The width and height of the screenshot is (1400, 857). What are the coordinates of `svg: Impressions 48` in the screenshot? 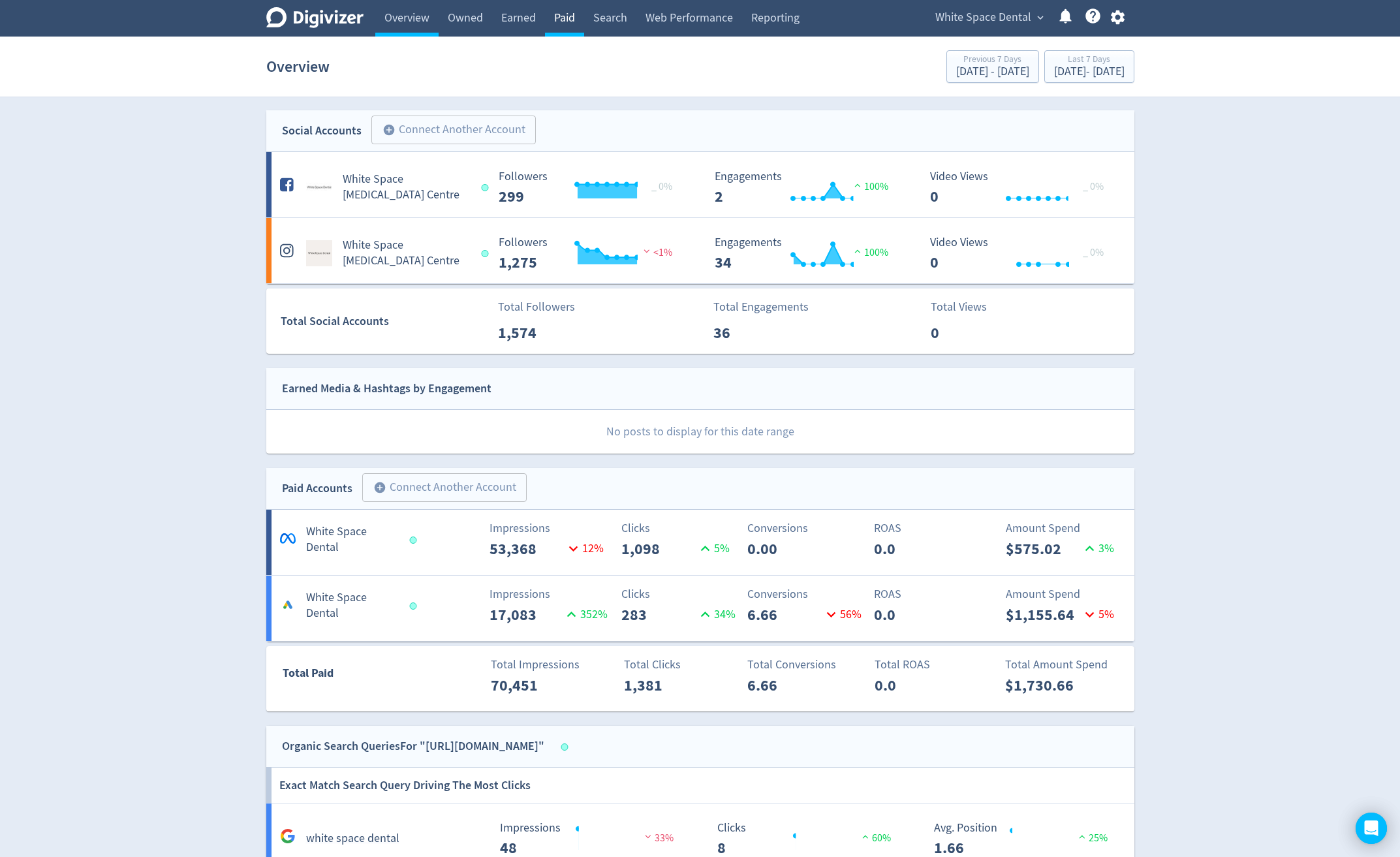 It's located at (592, 839).